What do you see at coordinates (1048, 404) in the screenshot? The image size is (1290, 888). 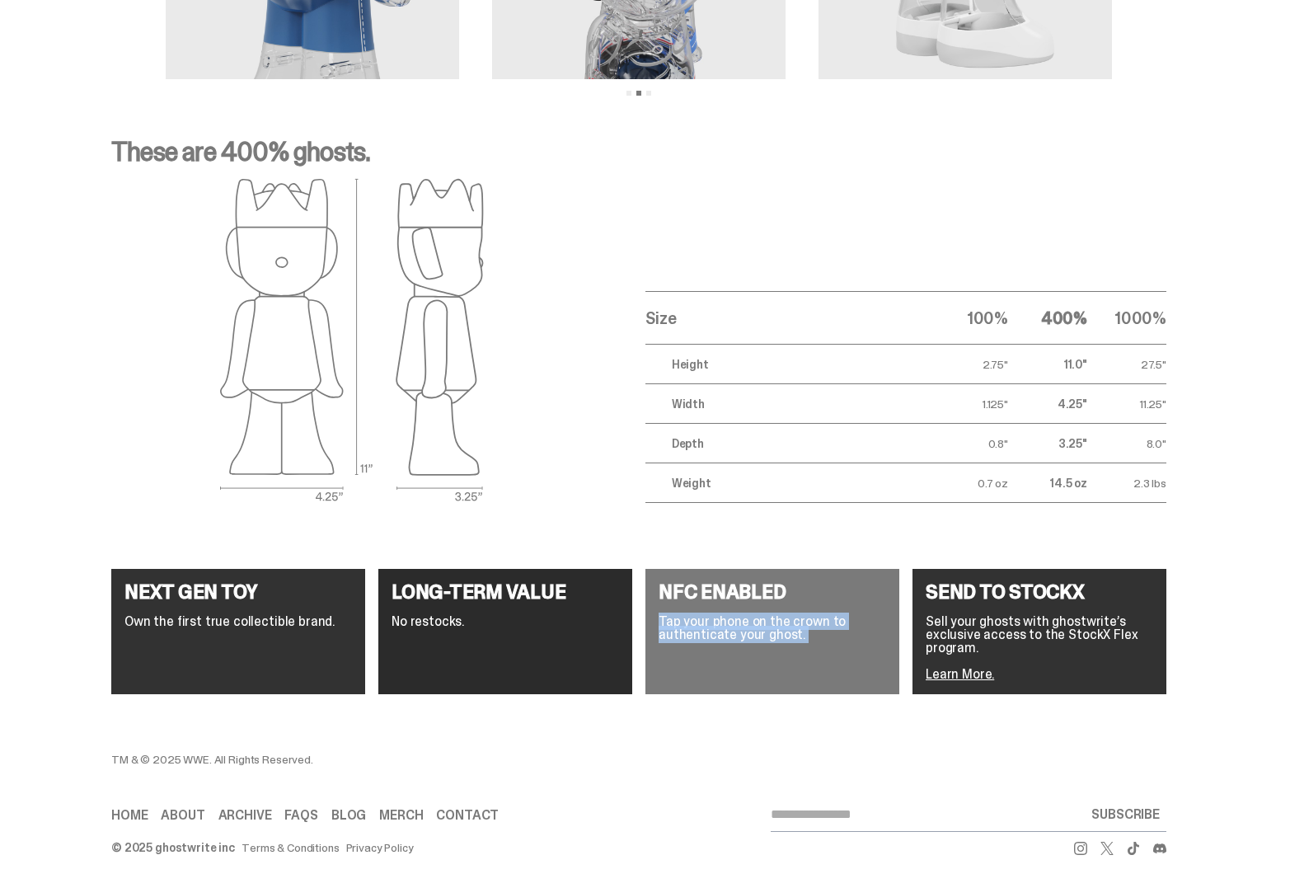 I see `td: 4.25"` at bounding box center [1048, 404].